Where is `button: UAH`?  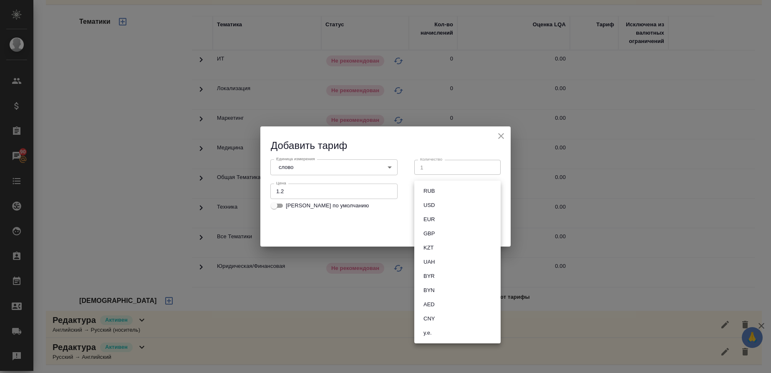
button: UAH is located at coordinates (429, 262).